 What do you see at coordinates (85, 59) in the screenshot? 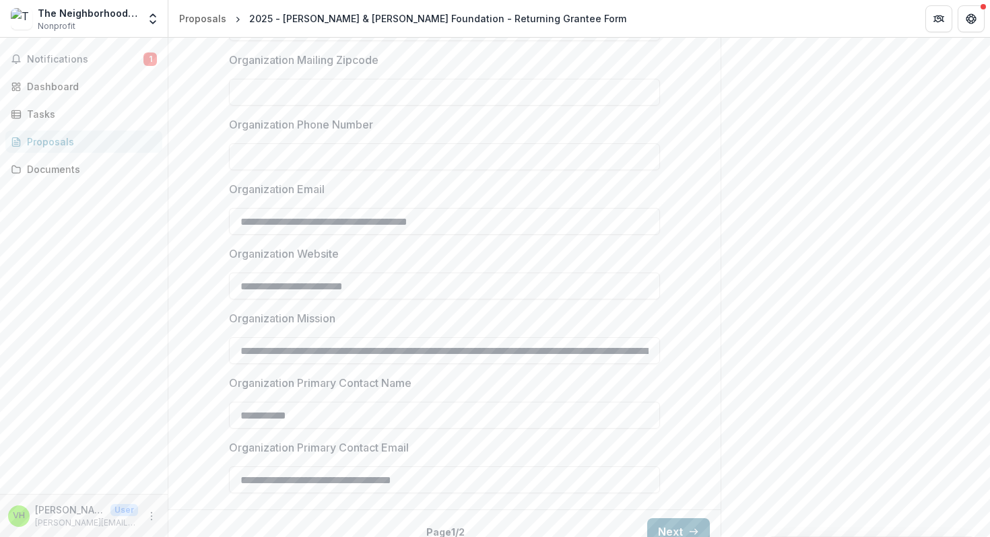
I see `span: Notifications` at bounding box center [85, 59].